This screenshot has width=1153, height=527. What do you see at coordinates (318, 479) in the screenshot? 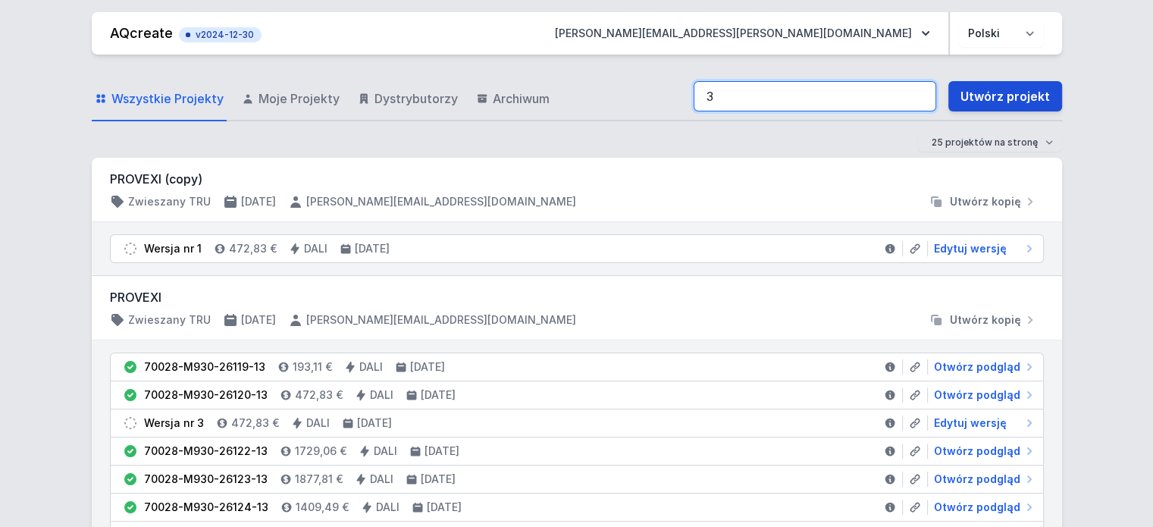
I see `h4: 1877,81 €` at bounding box center [318, 479].